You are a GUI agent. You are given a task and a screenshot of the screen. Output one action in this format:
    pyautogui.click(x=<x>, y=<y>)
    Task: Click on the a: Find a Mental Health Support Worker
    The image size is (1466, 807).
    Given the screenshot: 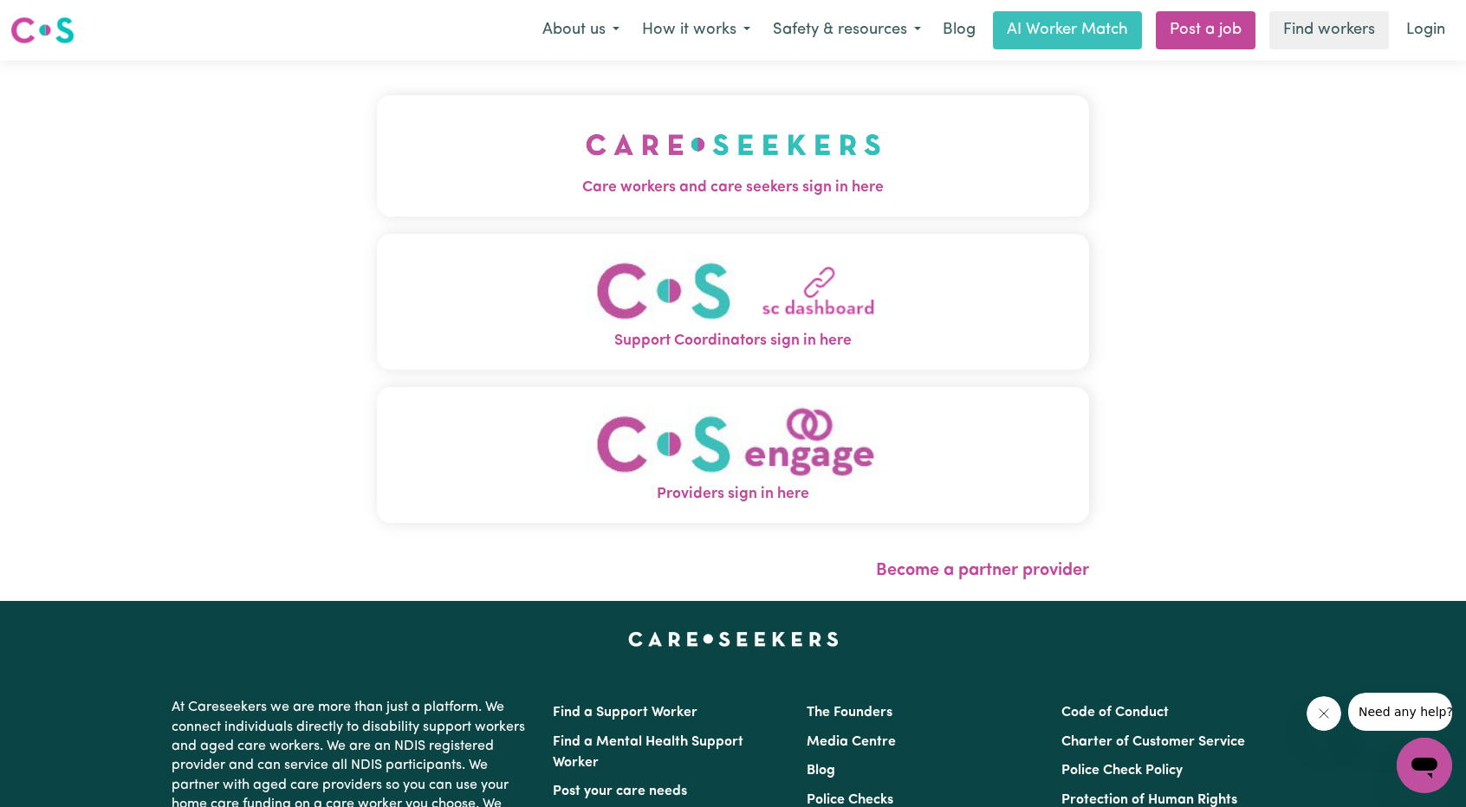 What is the action you would take?
    pyautogui.click(x=648, y=753)
    